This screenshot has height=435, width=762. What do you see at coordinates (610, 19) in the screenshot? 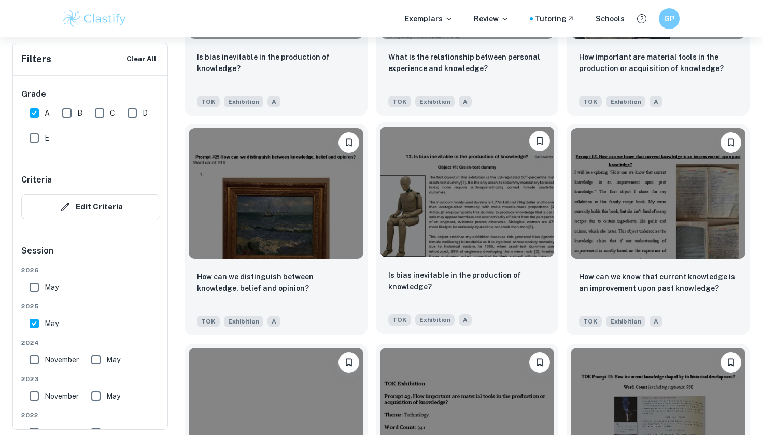
I see `div: Schools` at bounding box center [610, 19].